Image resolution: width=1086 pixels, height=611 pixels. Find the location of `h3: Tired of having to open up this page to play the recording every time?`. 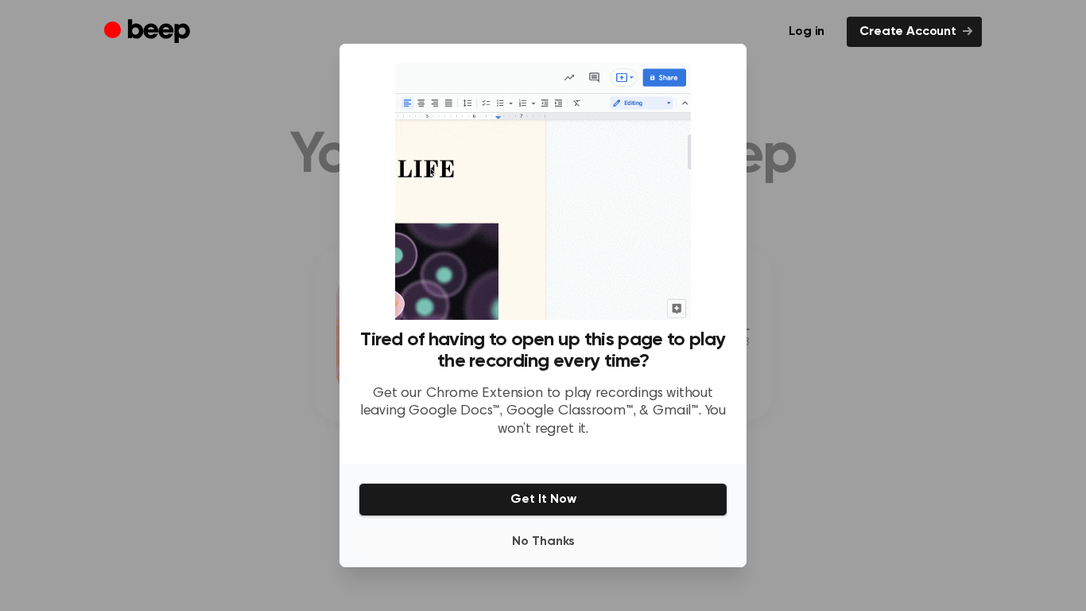

h3: Tired of having to open up this page to play the recording every time? is located at coordinates (543, 351).